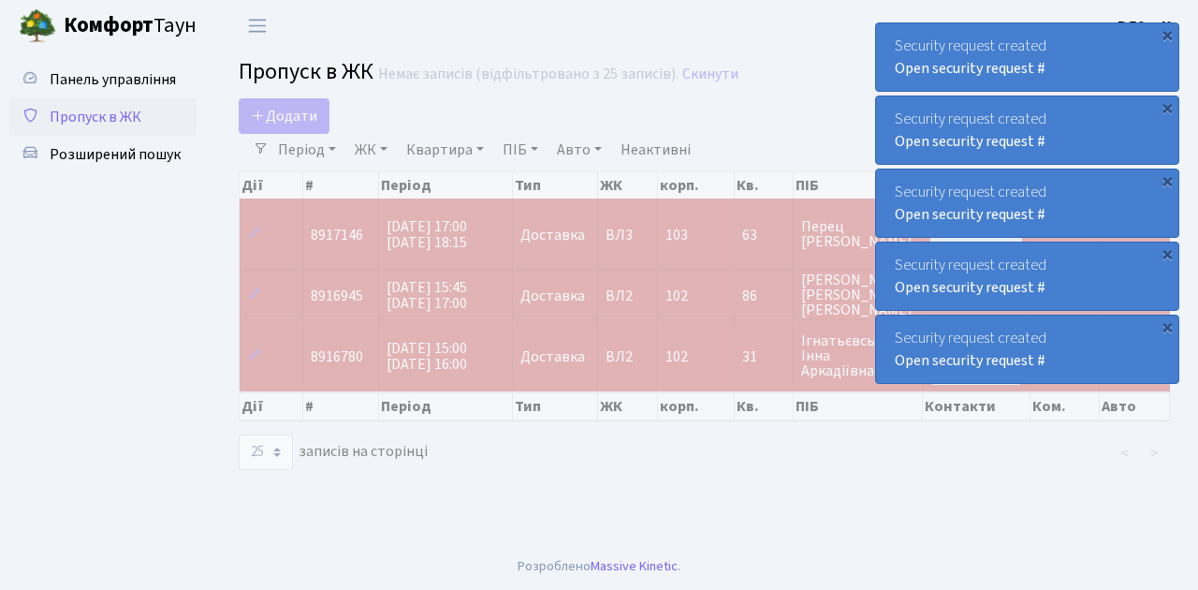 Image resolution: width=1198 pixels, height=590 pixels. I want to click on a: Неактивні, so click(655, 150).